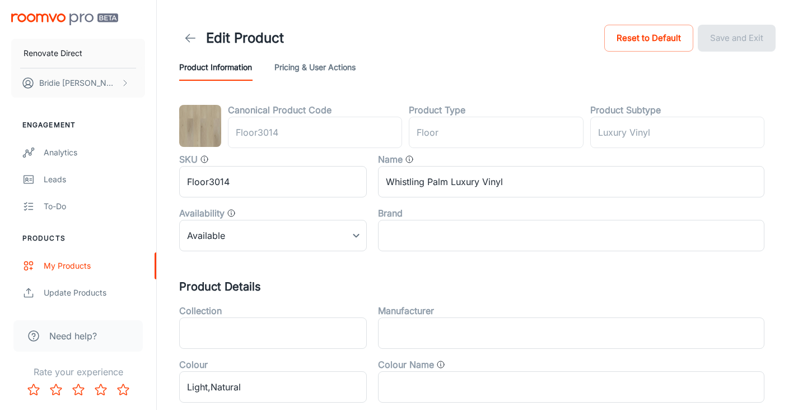  I want to click on div: Available, so click(273, 235).